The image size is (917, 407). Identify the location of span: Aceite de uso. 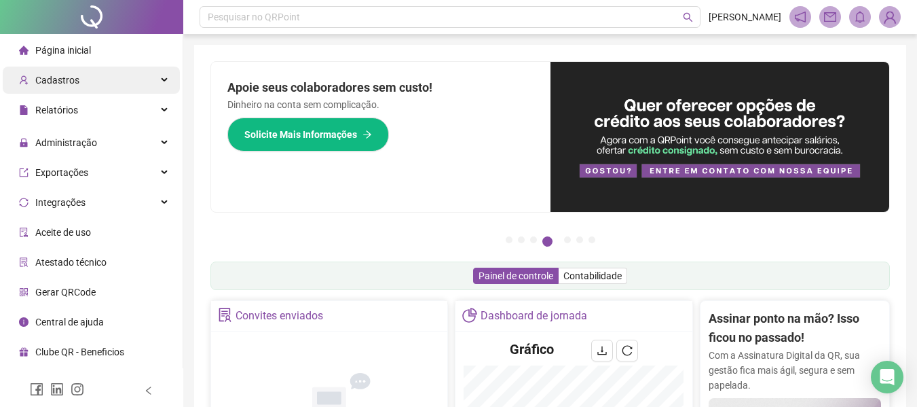
(63, 232).